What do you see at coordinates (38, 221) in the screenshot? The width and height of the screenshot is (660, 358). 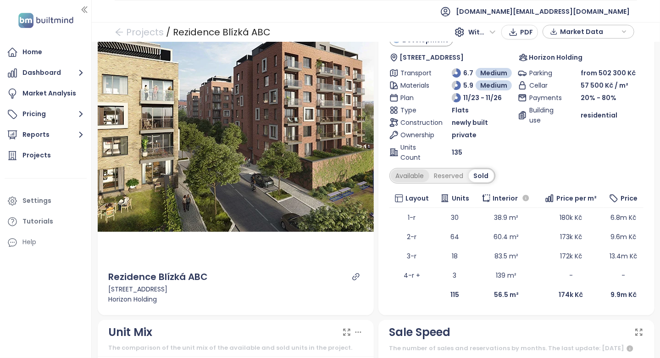 I see `div: Tutorials` at bounding box center [38, 221].